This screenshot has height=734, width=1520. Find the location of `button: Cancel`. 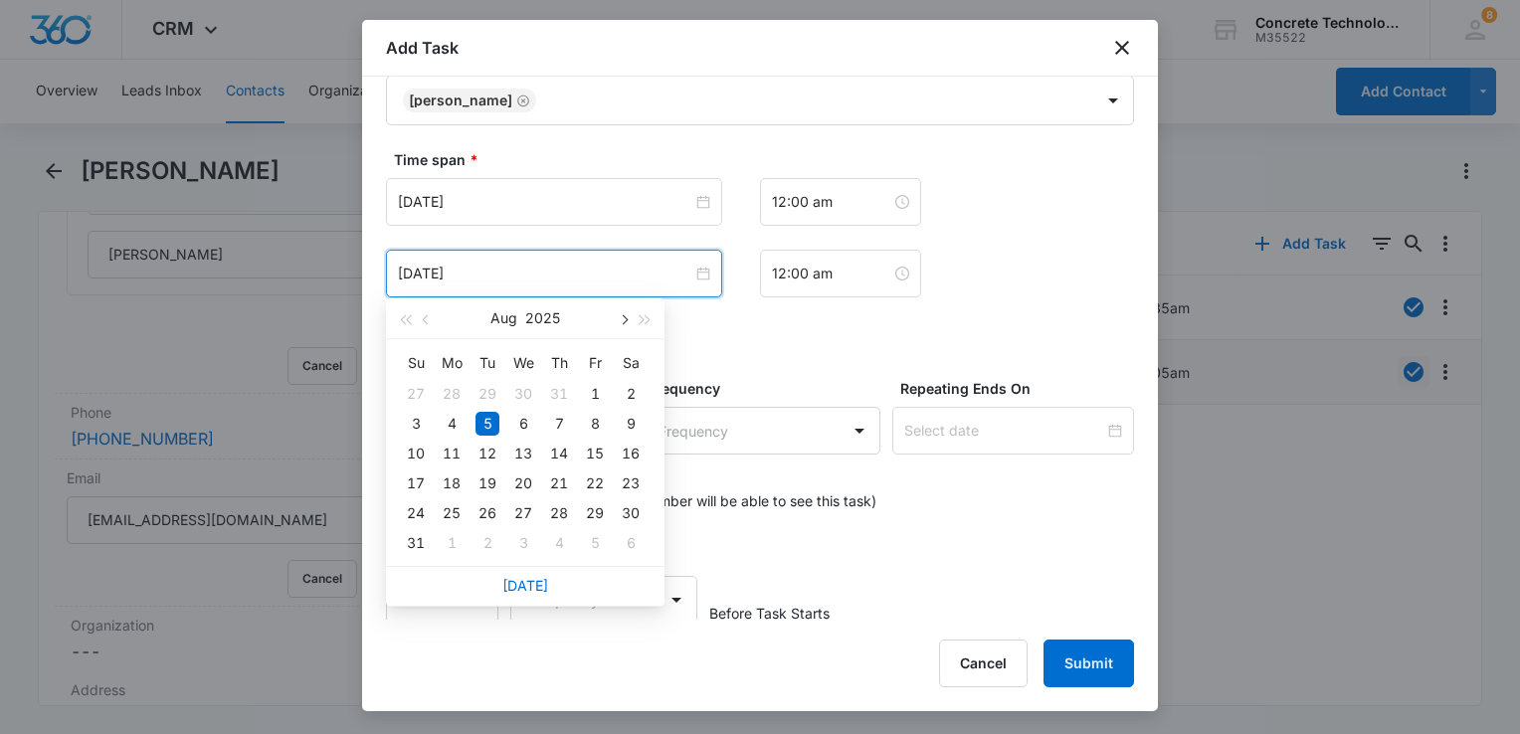

button: Cancel is located at coordinates (983, 663).